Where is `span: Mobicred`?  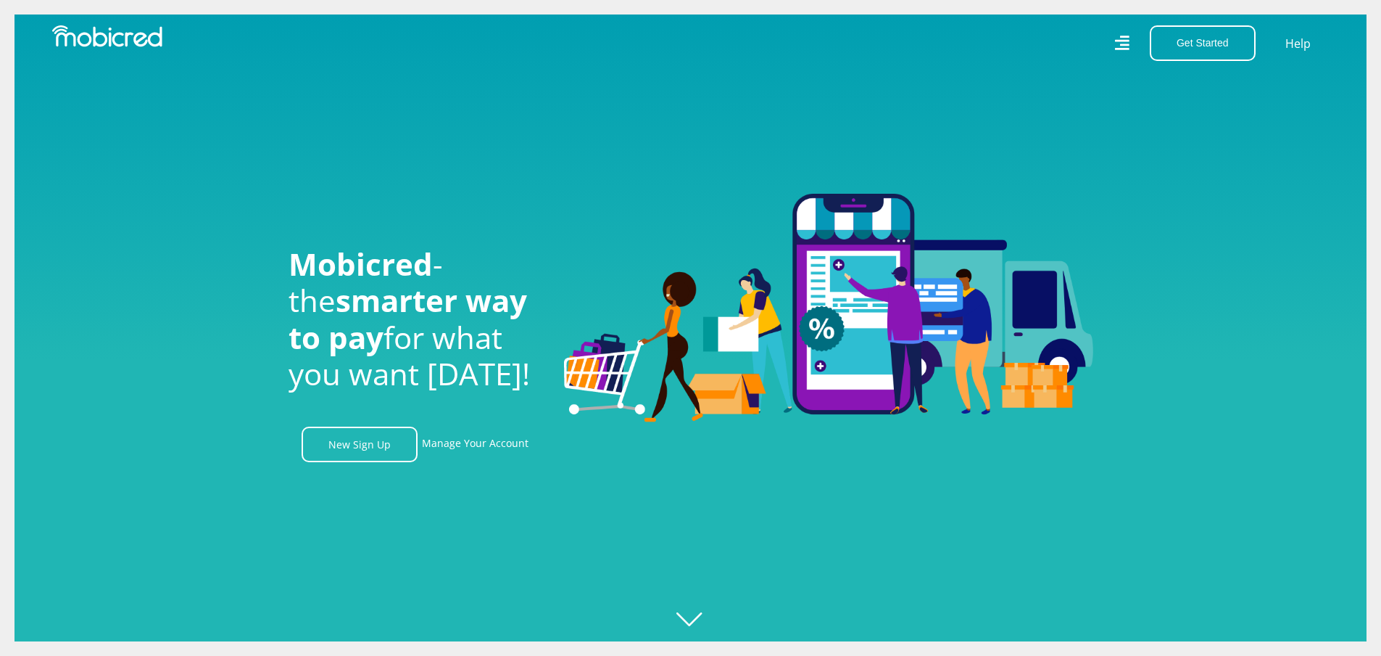
span: Mobicred is located at coordinates (360, 263).